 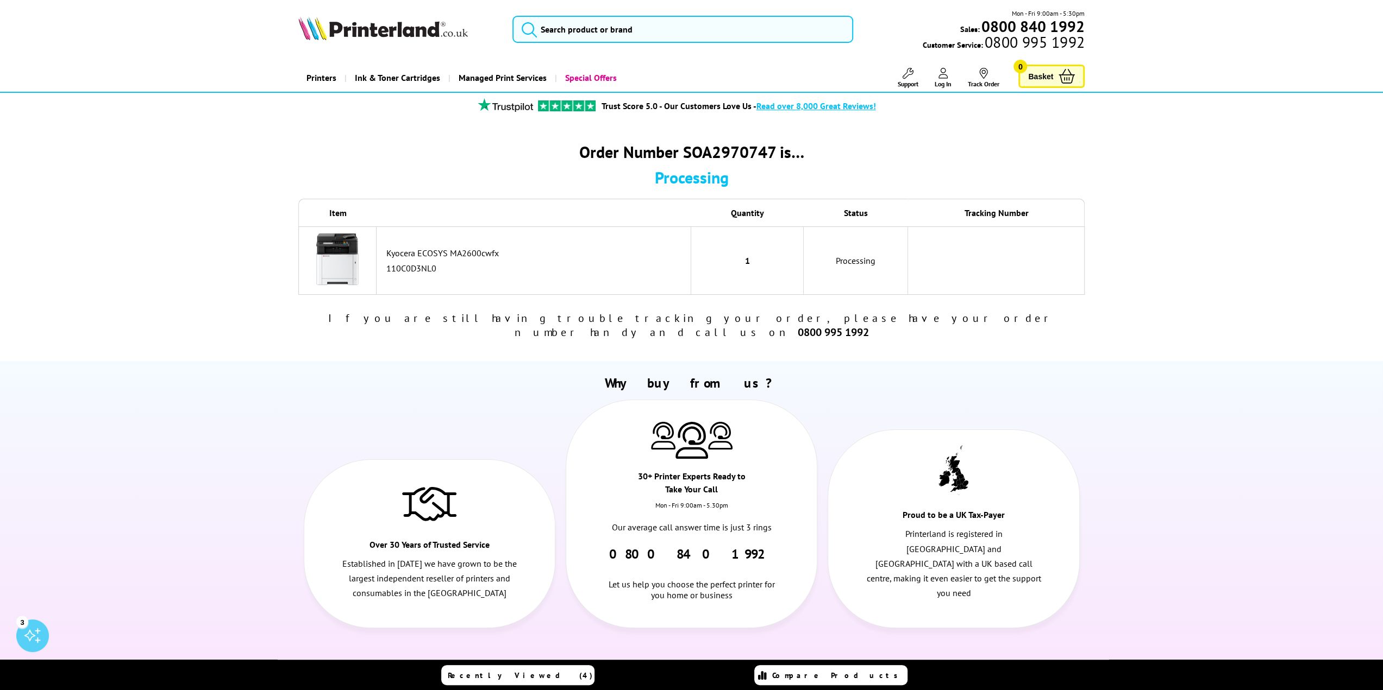 I want to click on div: 30+ Printer Experts Ready to Take Your Call, so click(x=691, y=486).